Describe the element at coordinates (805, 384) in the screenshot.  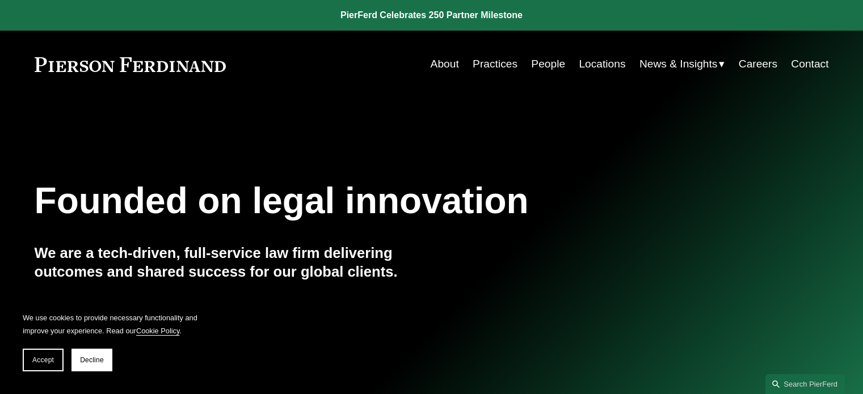
I see `a: Search this site` at that location.